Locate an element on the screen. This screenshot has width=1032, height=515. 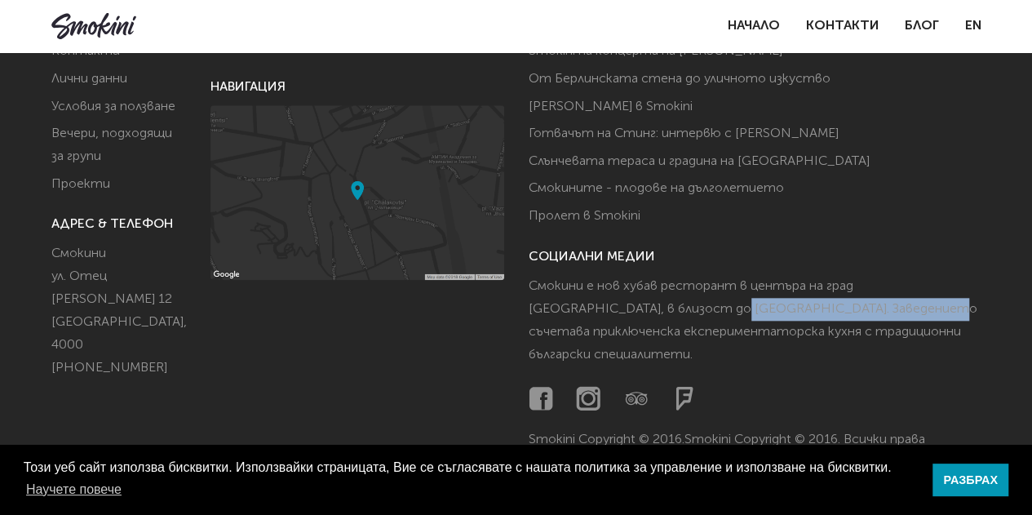
a: Смокините - плодове на дълголетието is located at coordinates (656, 188).